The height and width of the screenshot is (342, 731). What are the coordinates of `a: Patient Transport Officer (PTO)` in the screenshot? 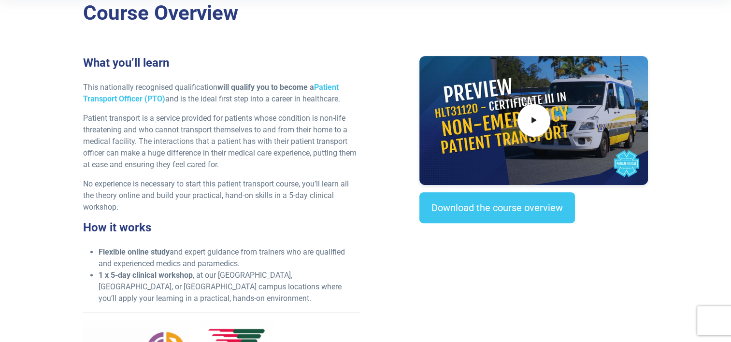 It's located at (211, 93).